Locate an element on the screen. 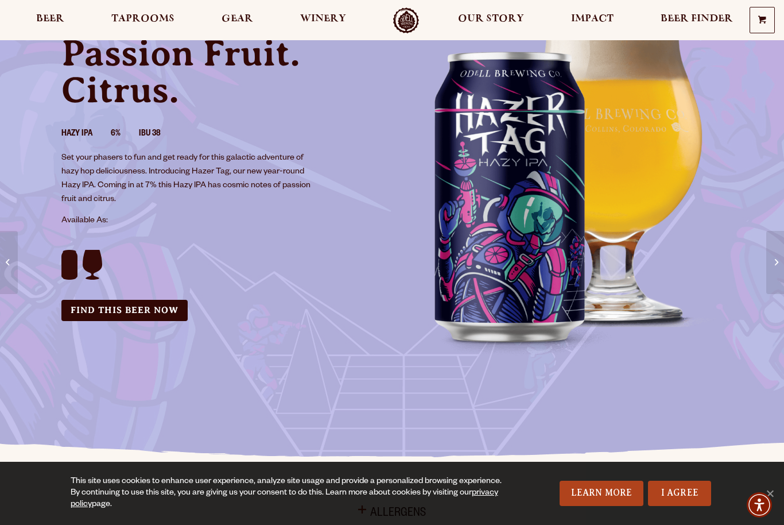  span: Our Story is located at coordinates (491, 19).